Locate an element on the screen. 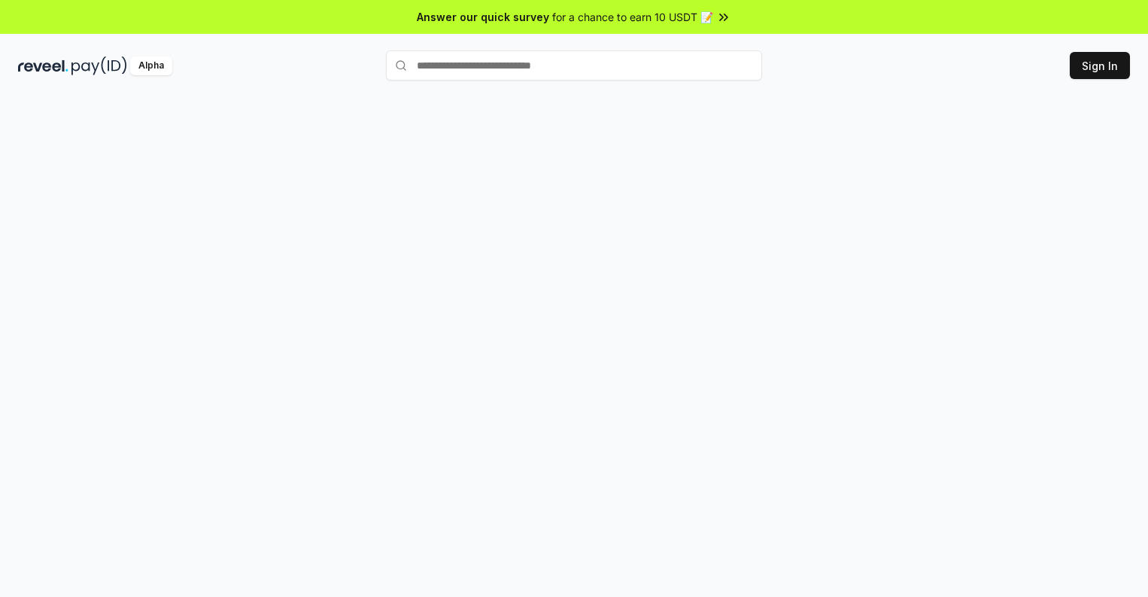 The width and height of the screenshot is (1148, 597). div: Alpha is located at coordinates (151, 65).